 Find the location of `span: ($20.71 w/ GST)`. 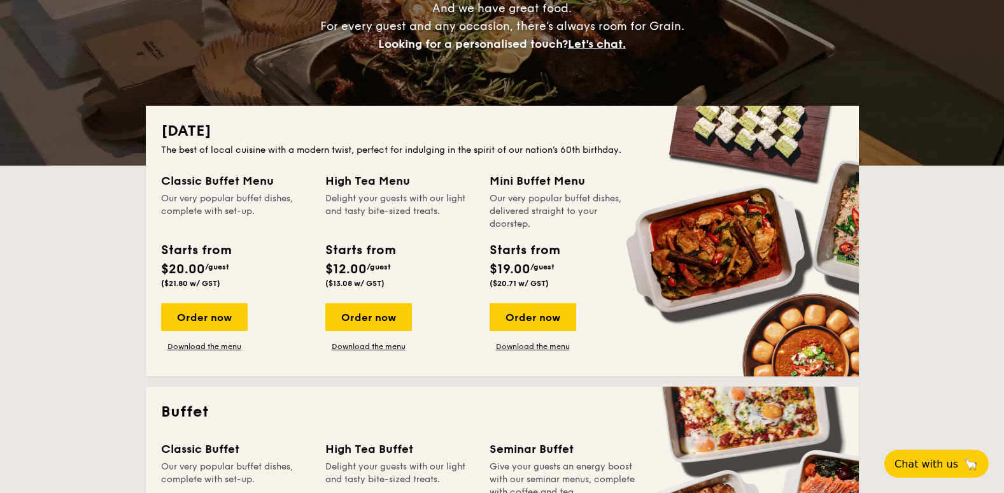

span: ($20.71 w/ GST) is located at coordinates (519, 283).